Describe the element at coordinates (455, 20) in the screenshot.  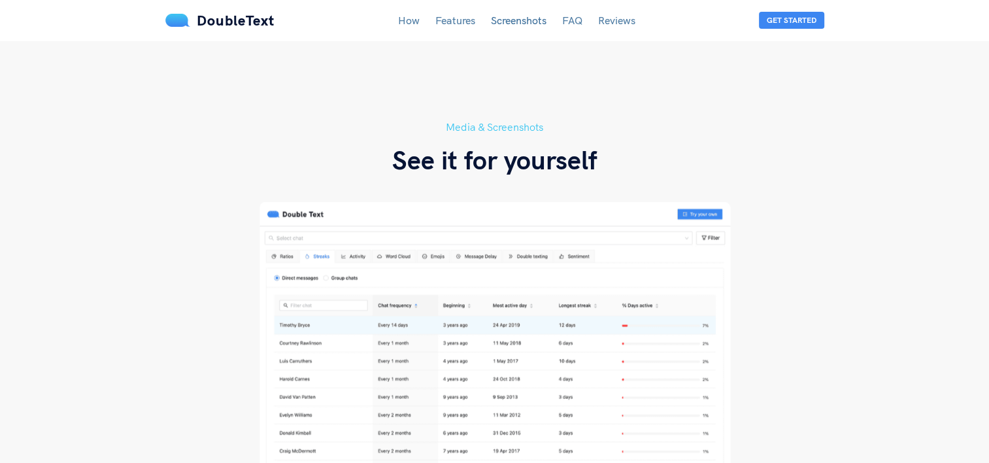
I see `a: Features` at that location.